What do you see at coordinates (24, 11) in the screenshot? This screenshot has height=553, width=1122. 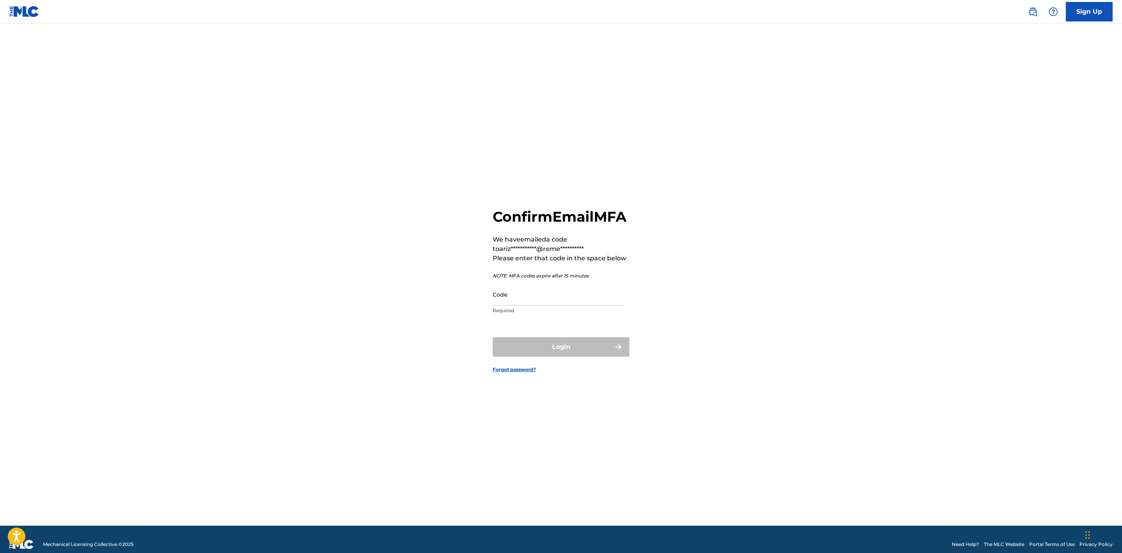 I see `img: MLC Logo` at bounding box center [24, 11].